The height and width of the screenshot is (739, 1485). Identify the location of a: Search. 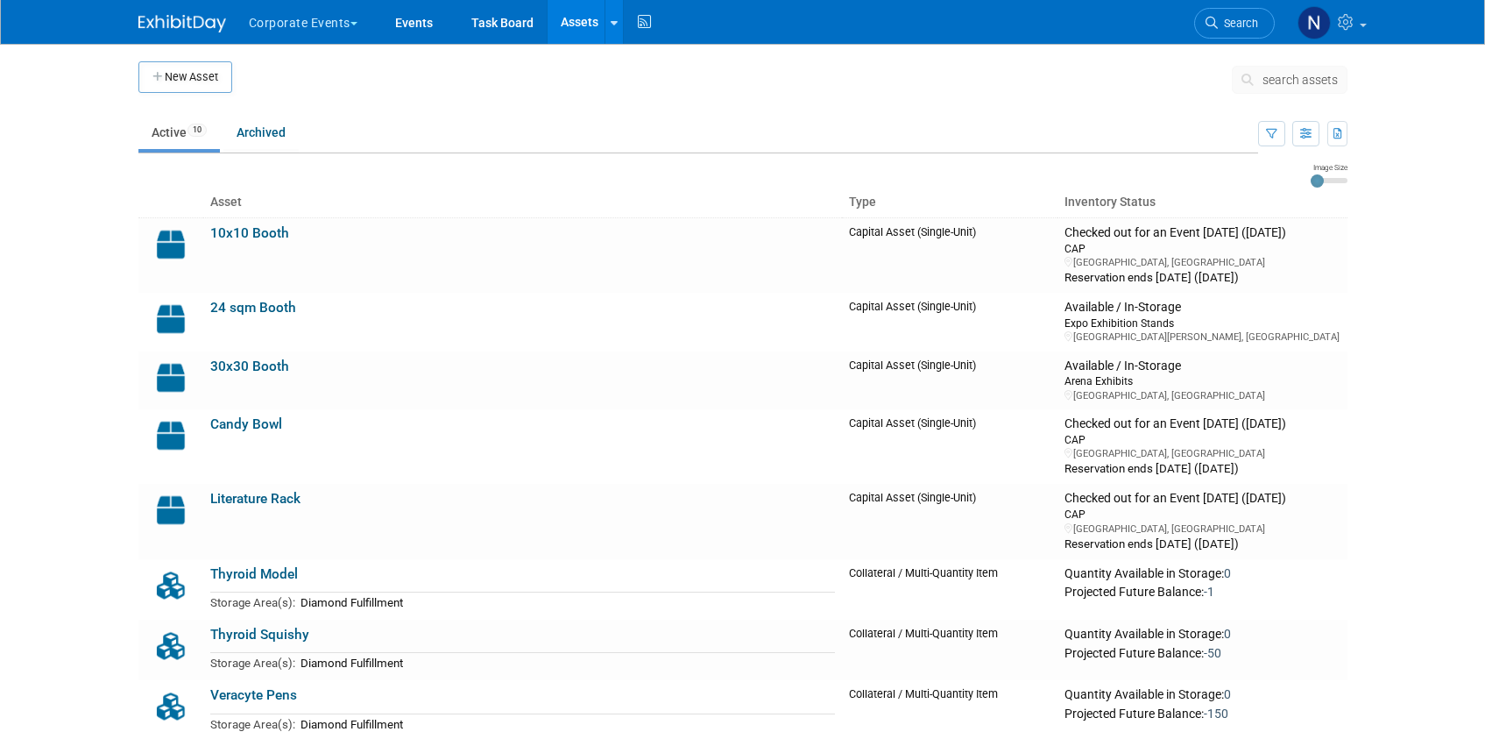
(1234, 23).